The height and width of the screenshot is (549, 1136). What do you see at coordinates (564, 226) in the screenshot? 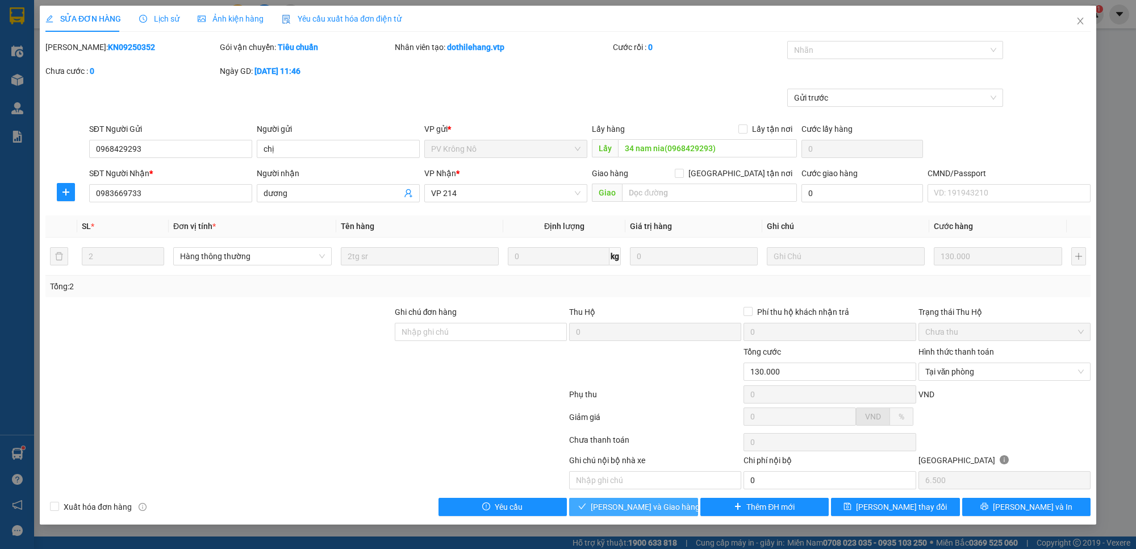
I see `span: Định lượng` at bounding box center [564, 226].